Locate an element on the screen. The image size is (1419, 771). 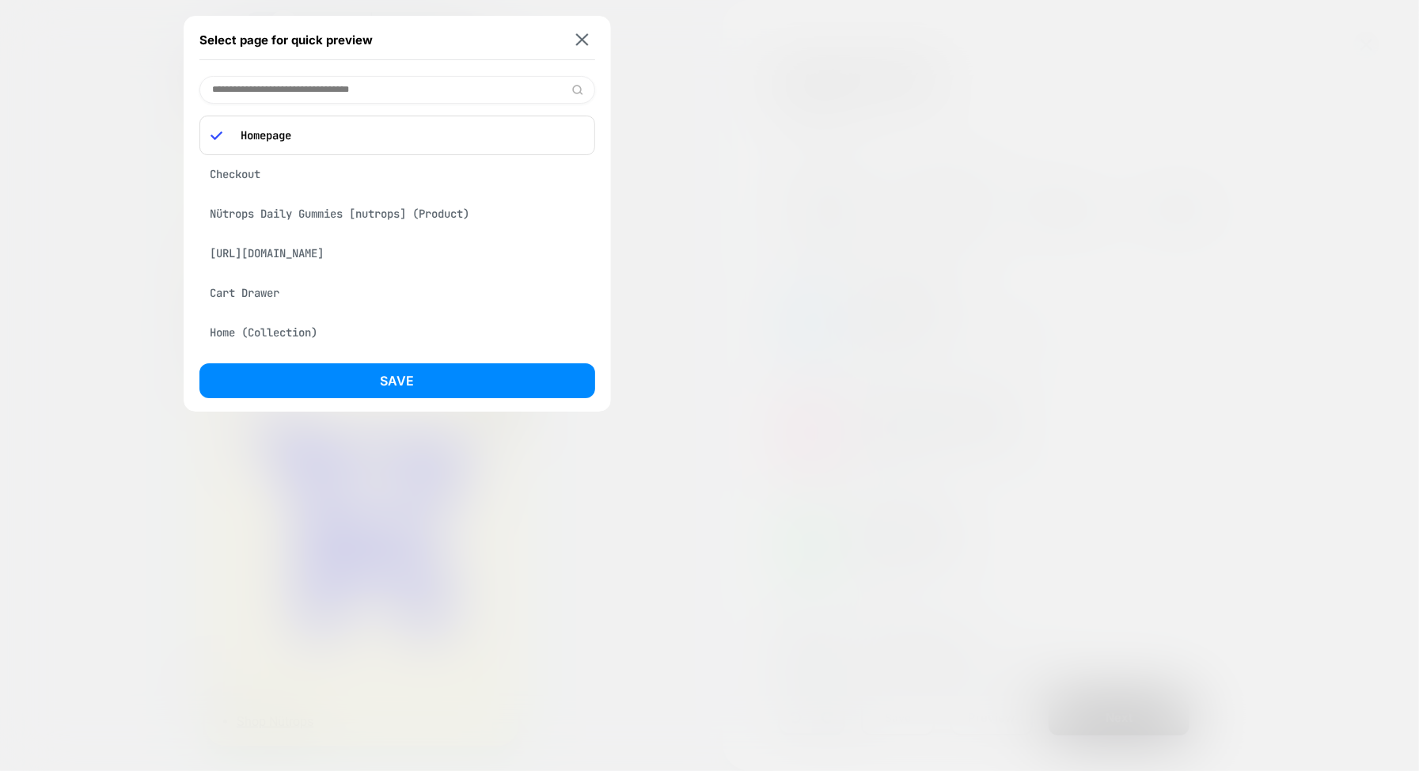
a: Shop Nütrops is located at coordinates (70, 670).